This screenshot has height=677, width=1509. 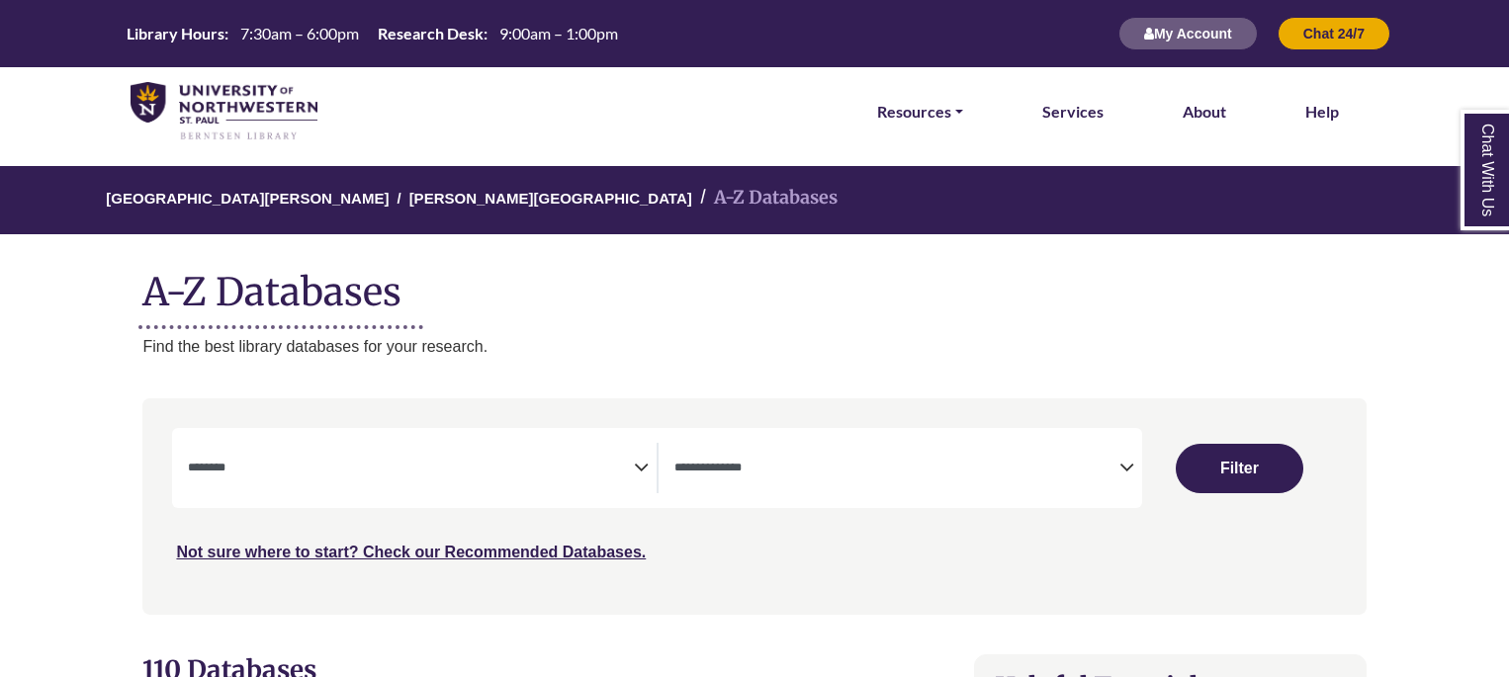 What do you see at coordinates (429, 33) in the screenshot?
I see `th: Research Desk:` at bounding box center [429, 33].